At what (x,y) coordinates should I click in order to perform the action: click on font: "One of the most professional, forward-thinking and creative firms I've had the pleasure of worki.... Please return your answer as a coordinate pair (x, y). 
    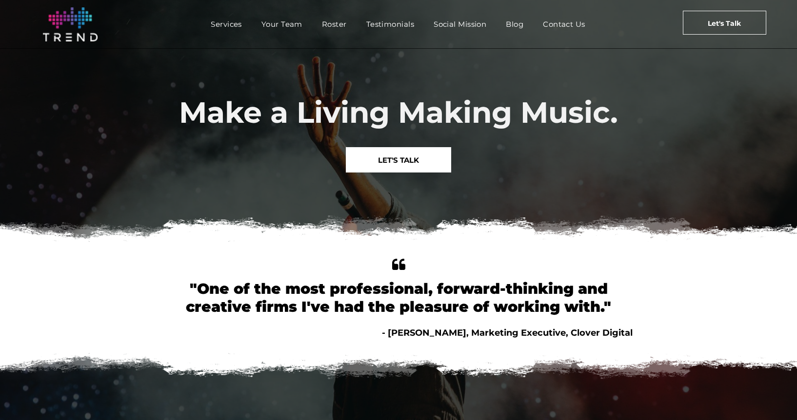
    Looking at the image, I should click on (398, 298).